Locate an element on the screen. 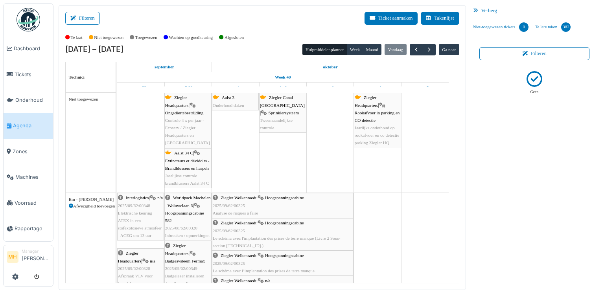 This screenshot has width=604, height=290. span: Rapportage is located at coordinates (32, 228).